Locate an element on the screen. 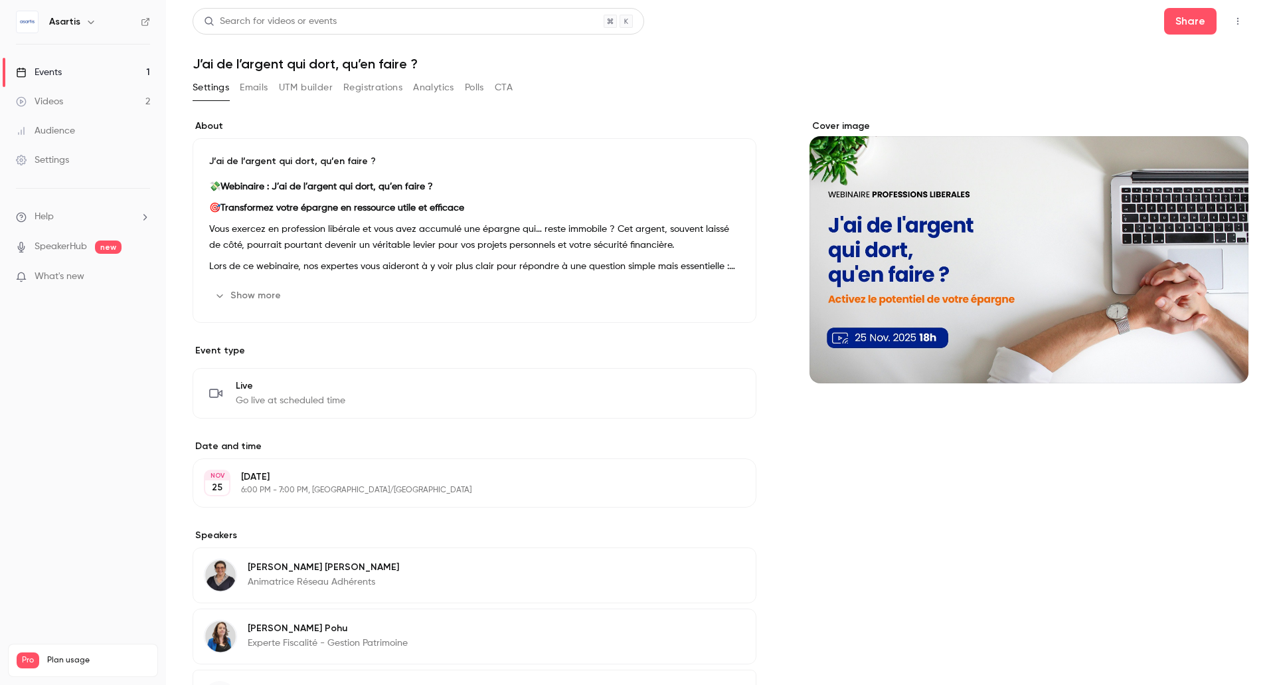 Image resolution: width=1275 pixels, height=685 pixels. span: Help is located at coordinates (44, 217).